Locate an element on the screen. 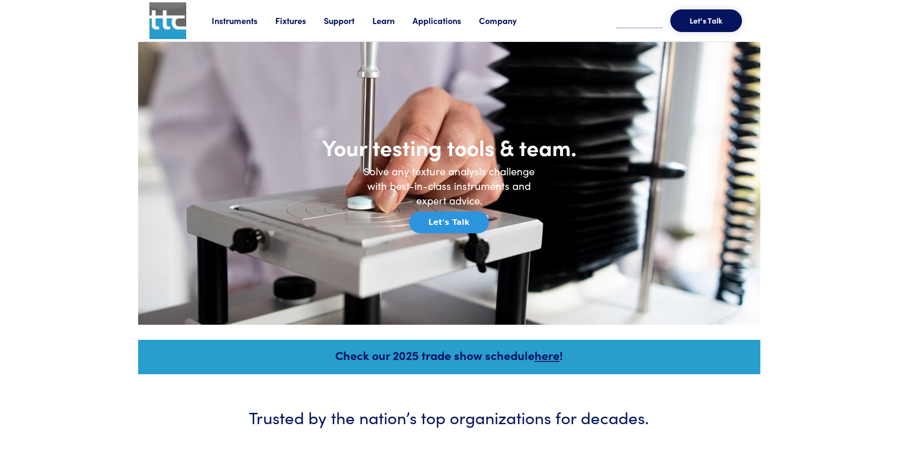 Image resolution: width=898 pixels, height=468 pixels. a: Instruments is located at coordinates (243, 20).